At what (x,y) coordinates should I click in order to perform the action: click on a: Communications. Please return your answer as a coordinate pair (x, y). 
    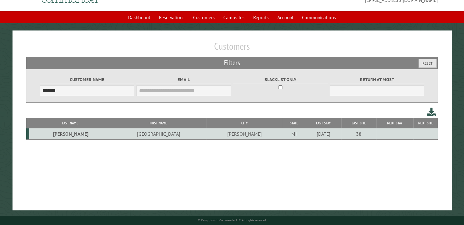
    Looking at the image, I should click on (319, 17).